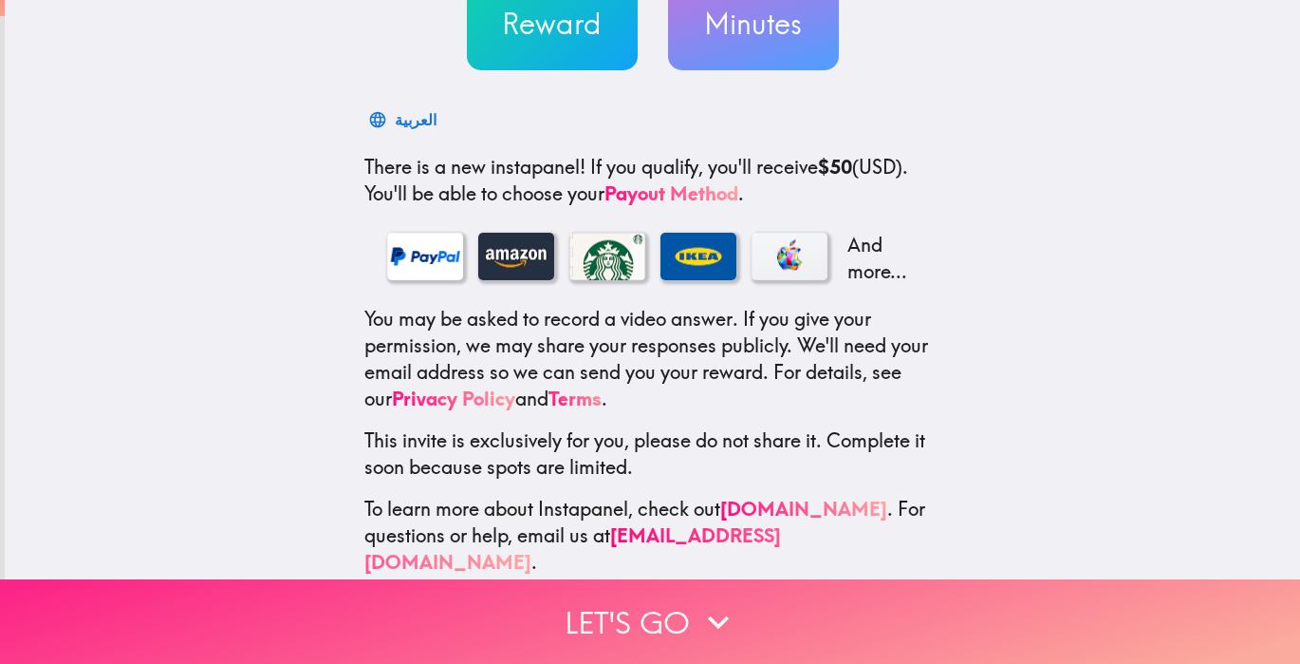 The width and height of the screenshot is (1300, 664). I want to click on b: $50, so click(835, 166).